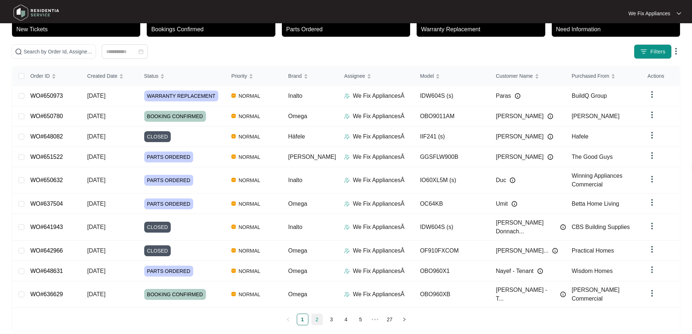 The width and height of the screenshot is (692, 334). I want to click on button: right, so click(404, 319).